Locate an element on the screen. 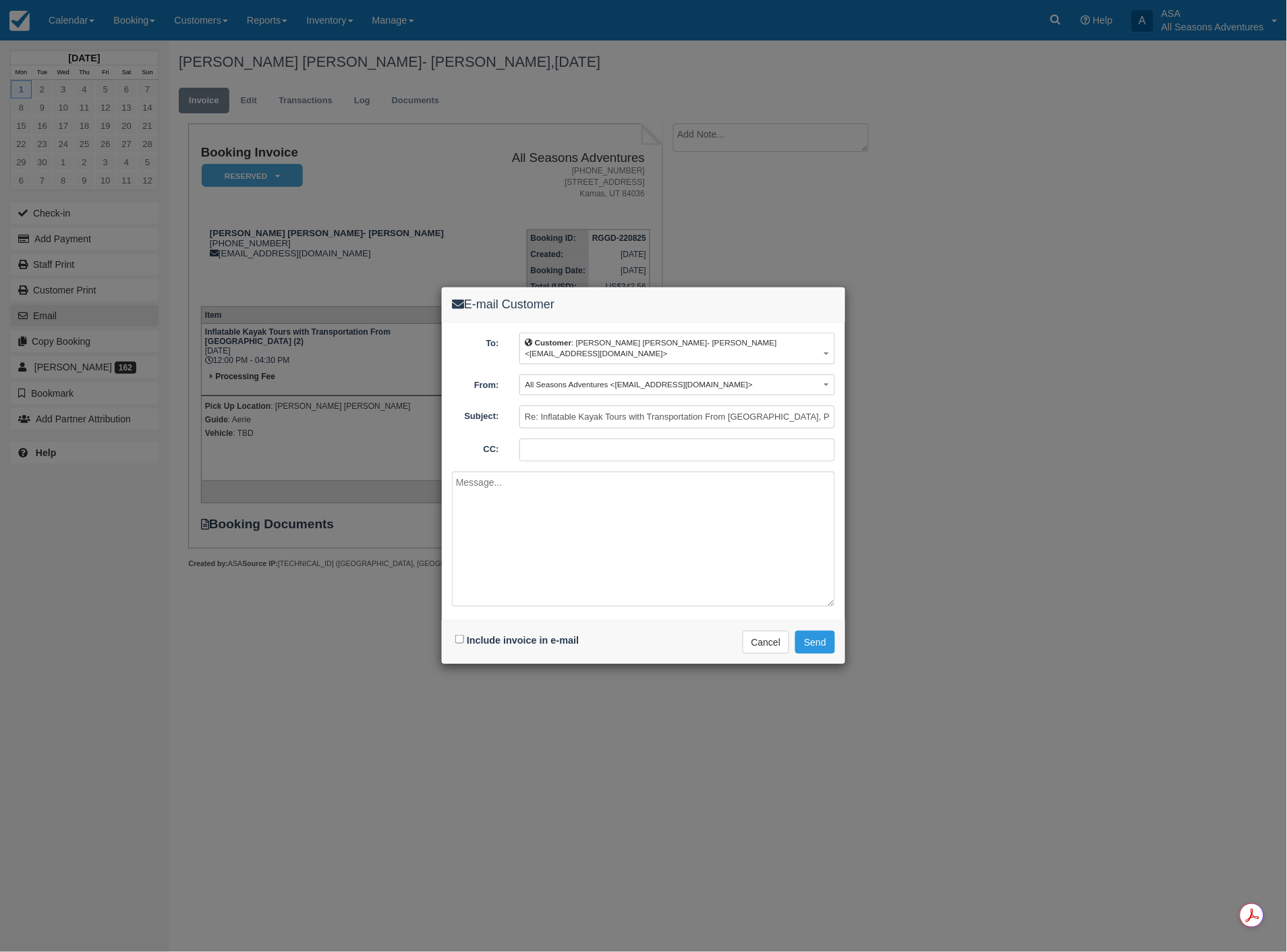 The height and width of the screenshot is (952, 1287). button: Cancel is located at coordinates (766, 642).